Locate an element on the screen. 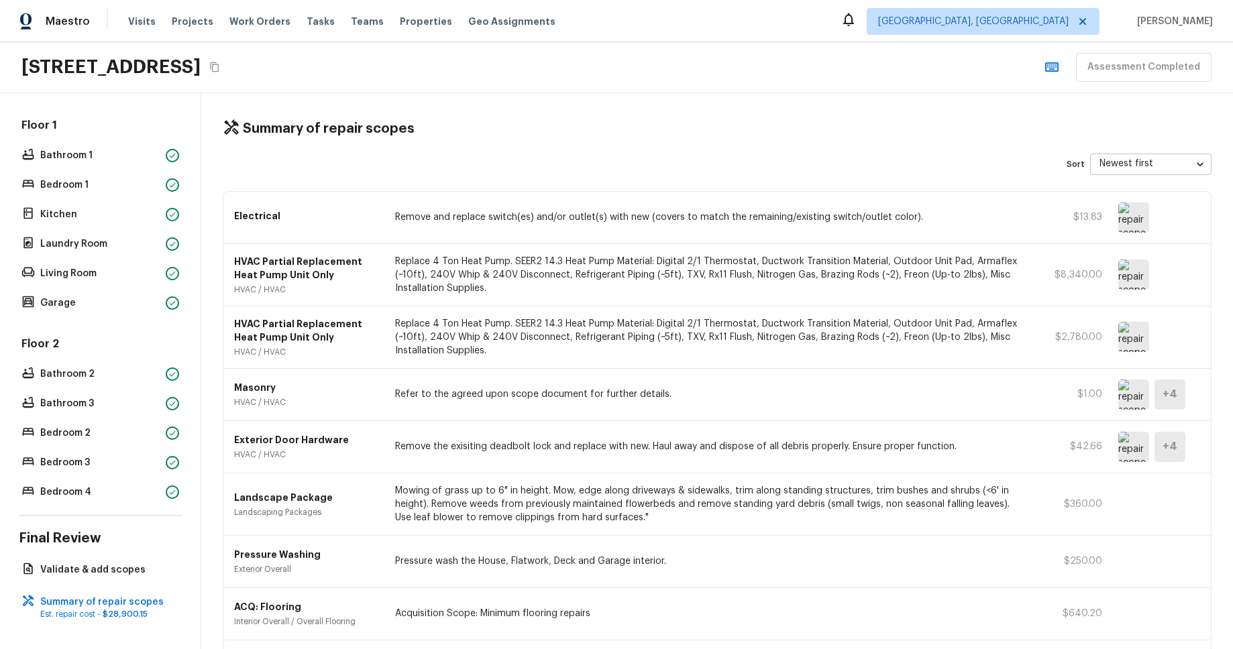  span: Visits is located at coordinates (142, 21).